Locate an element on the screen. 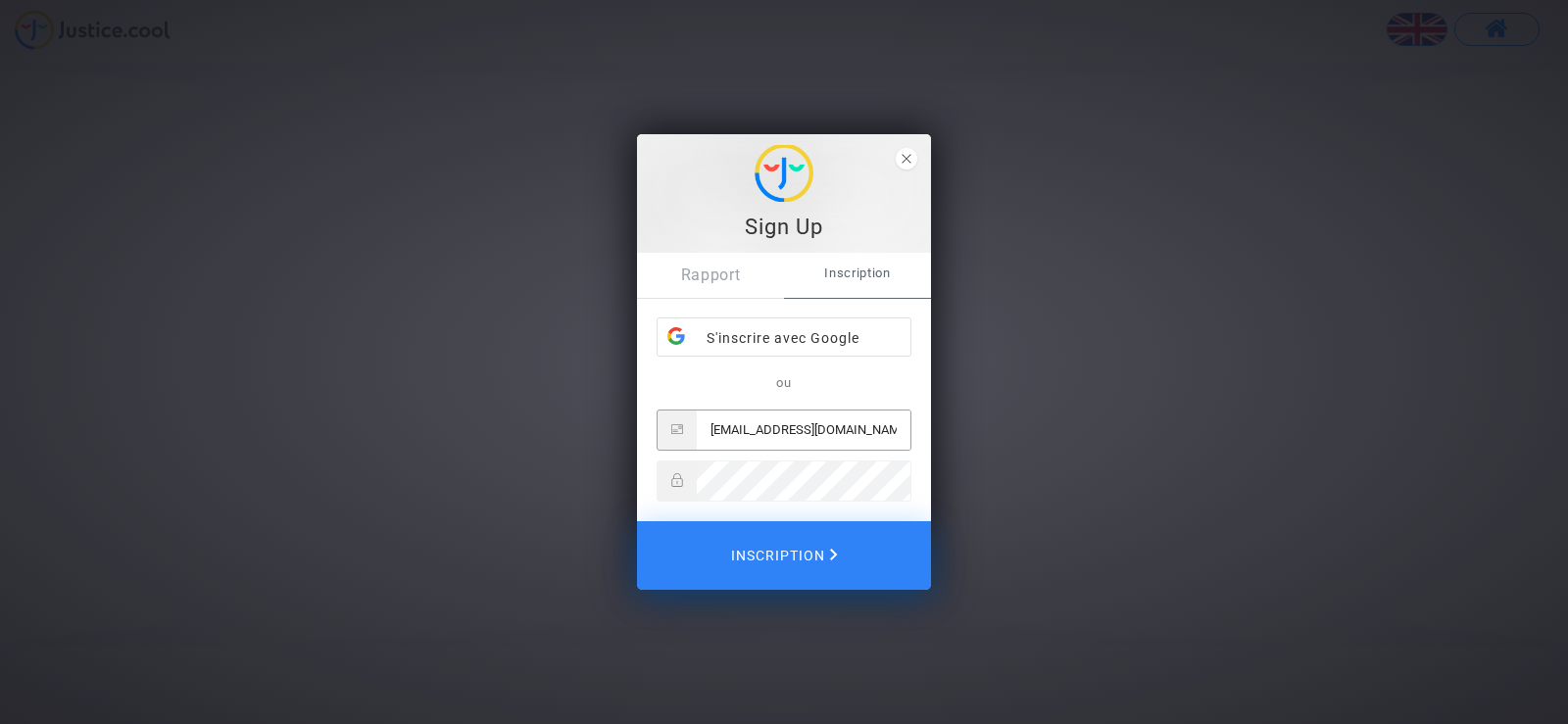 Image resolution: width=1568 pixels, height=724 pixels. button: Inscription is located at coordinates (784, 556).